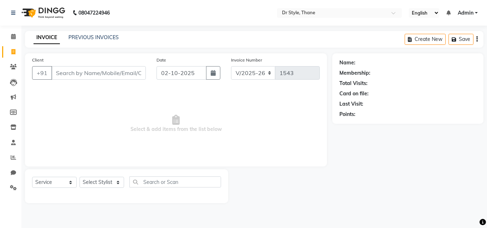 The image size is (487, 228). What do you see at coordinates (355, 73) in the screenshot?
I see `div: Membership:` at bounding box center [355, 73].